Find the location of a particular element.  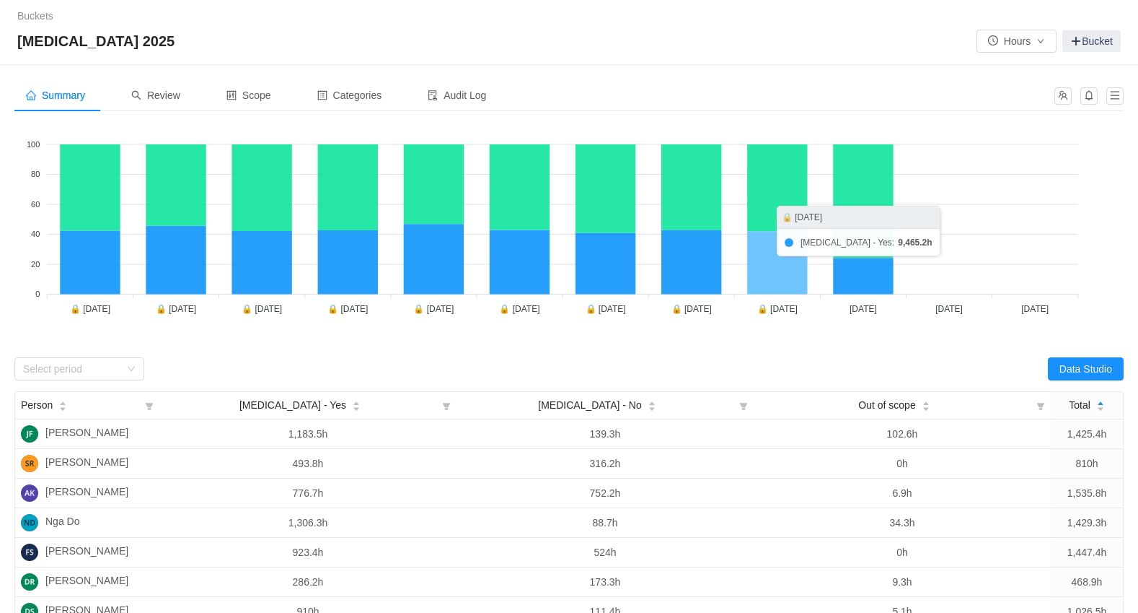

tspan: 0 is located at coordinates (38, 294).